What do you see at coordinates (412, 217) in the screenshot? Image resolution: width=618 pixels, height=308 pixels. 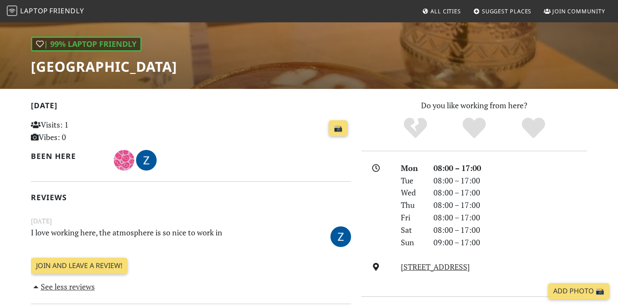 I see `div: Fri` at bounding box center [412, 217].